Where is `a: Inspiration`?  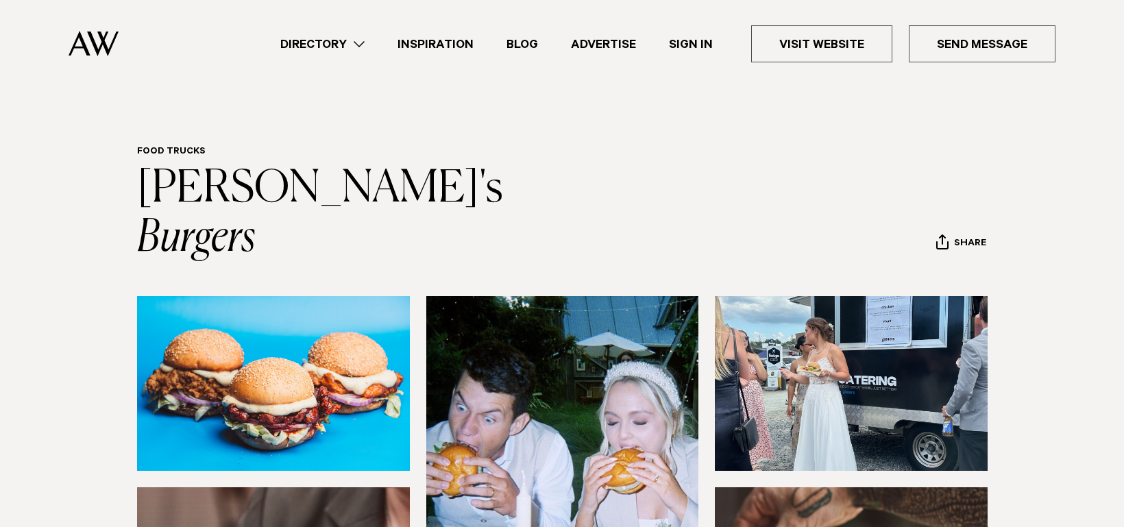
a: Inspiration is located at coordinates (435, 44).